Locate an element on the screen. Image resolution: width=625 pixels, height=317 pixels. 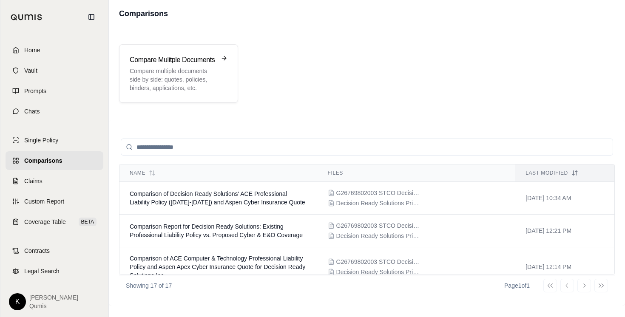
a: Vault is located at coordinates (54, 71).